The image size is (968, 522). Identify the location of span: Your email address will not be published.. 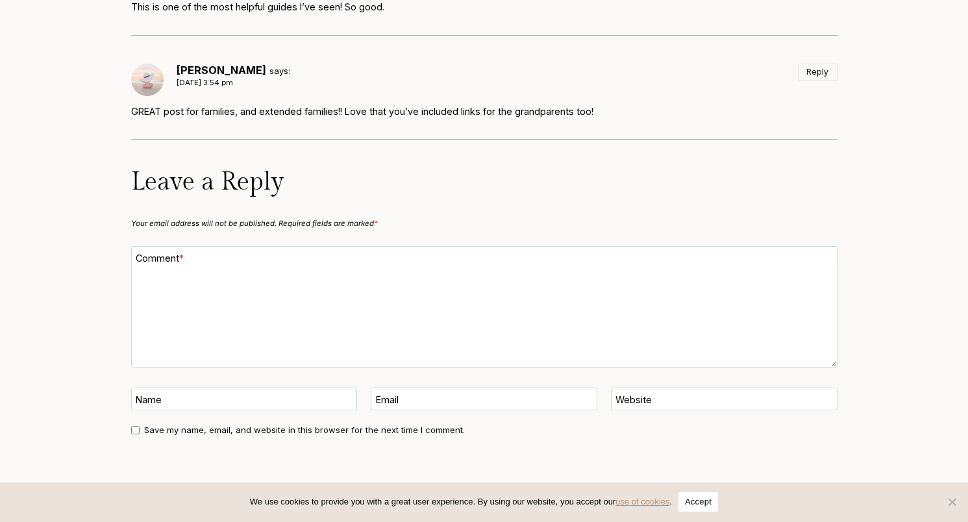
(204, 223).